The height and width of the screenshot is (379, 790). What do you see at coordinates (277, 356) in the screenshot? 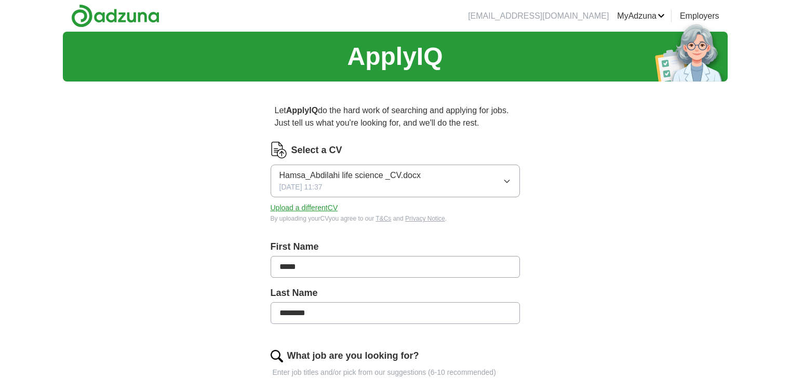
I see `img: search.png` at bounding box center [277, 356].